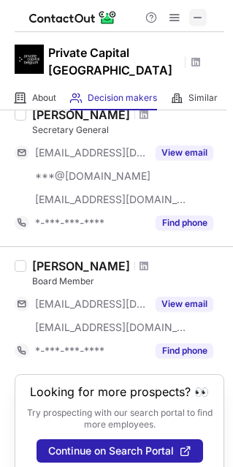  I want to click on img: ContactOut v5.3.10, so click(73, 18).